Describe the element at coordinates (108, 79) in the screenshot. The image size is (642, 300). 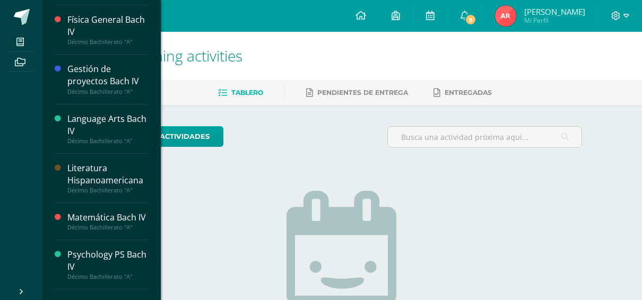
I see `a: Gestión de proyectos Bach IVDécimo Bachillerato "A"` at that location.